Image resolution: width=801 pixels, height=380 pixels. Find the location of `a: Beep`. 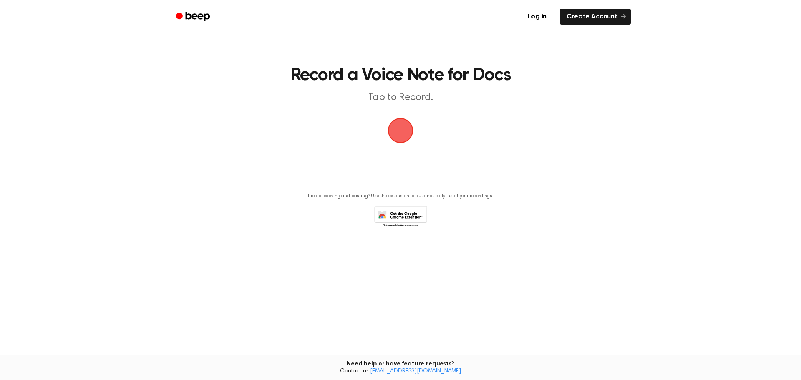

a: Beep is located at coordinates (194, 17).